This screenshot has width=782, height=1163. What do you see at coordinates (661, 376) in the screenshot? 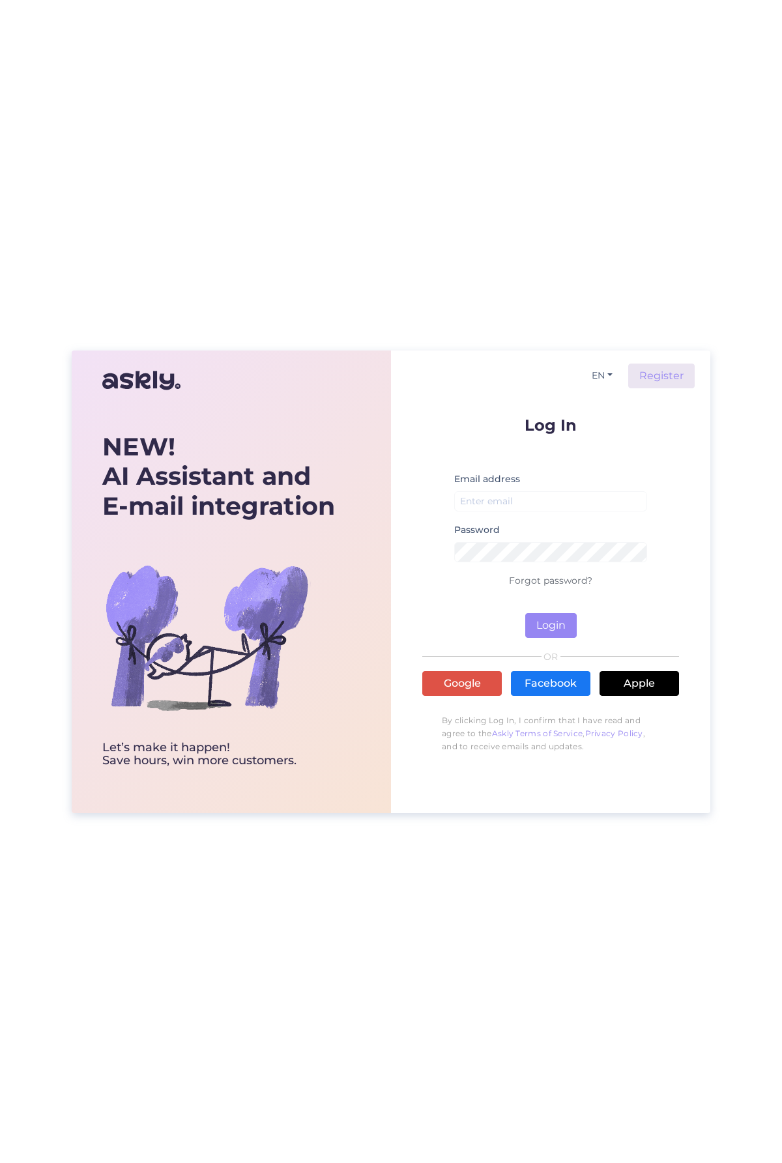
I see `a: Register` at bounding box center [661, 376].